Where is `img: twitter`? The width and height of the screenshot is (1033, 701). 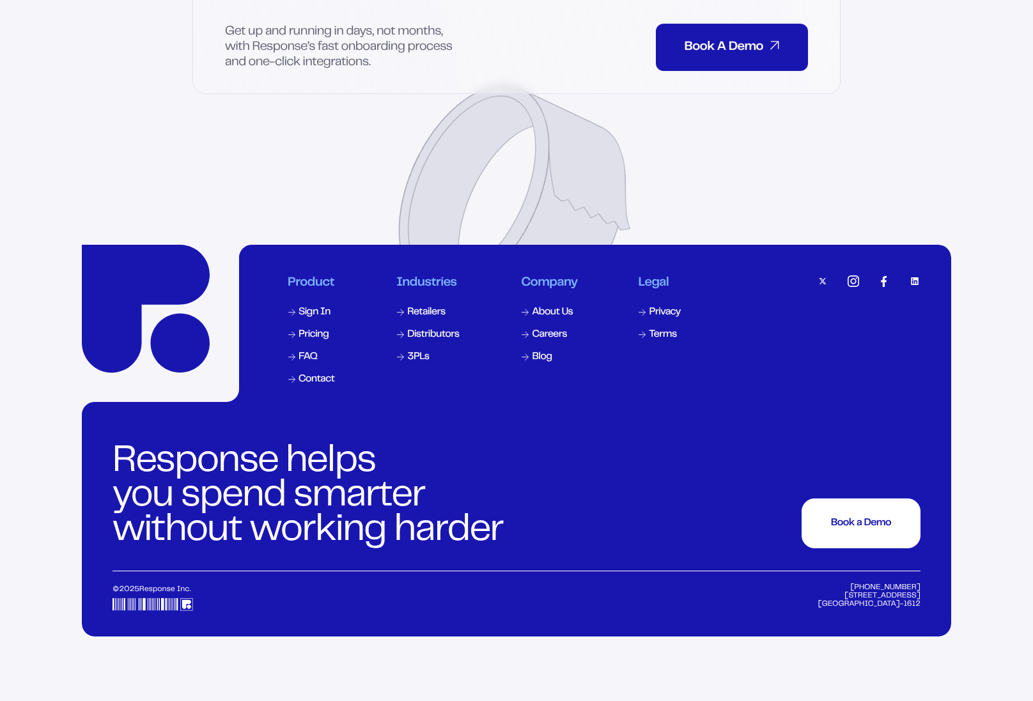 img: twitter is located at coordinates (822, 281).